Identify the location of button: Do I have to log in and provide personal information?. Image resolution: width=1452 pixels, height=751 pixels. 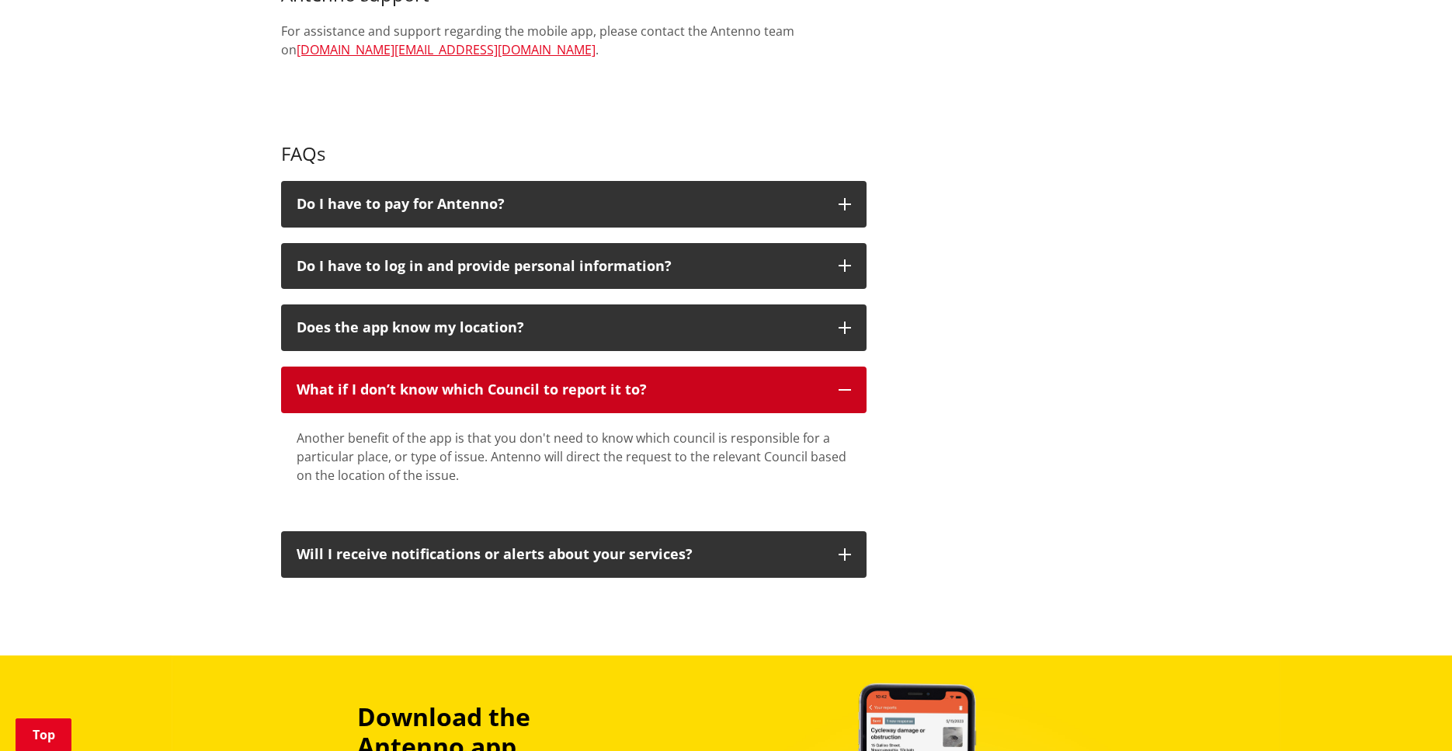
(574, 266).